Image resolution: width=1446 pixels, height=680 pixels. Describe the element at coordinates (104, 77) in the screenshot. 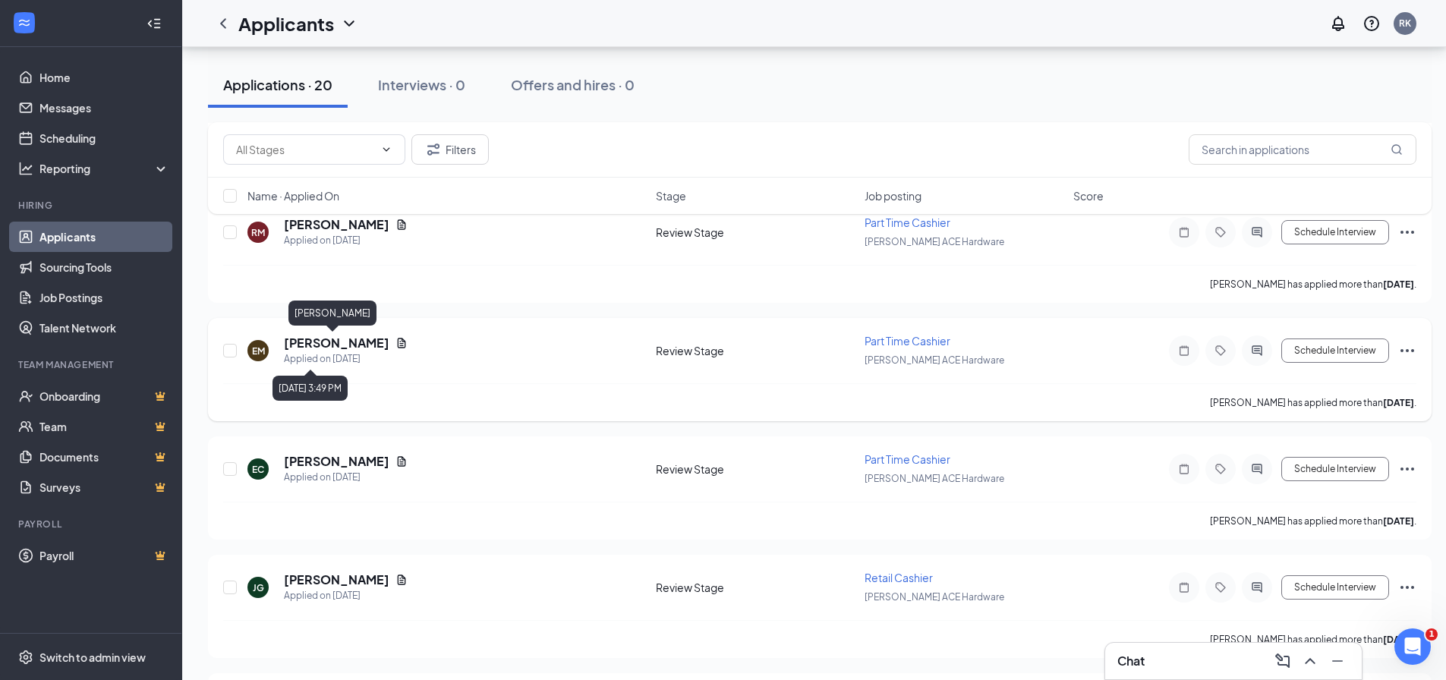

I see `a: Home` at that location.